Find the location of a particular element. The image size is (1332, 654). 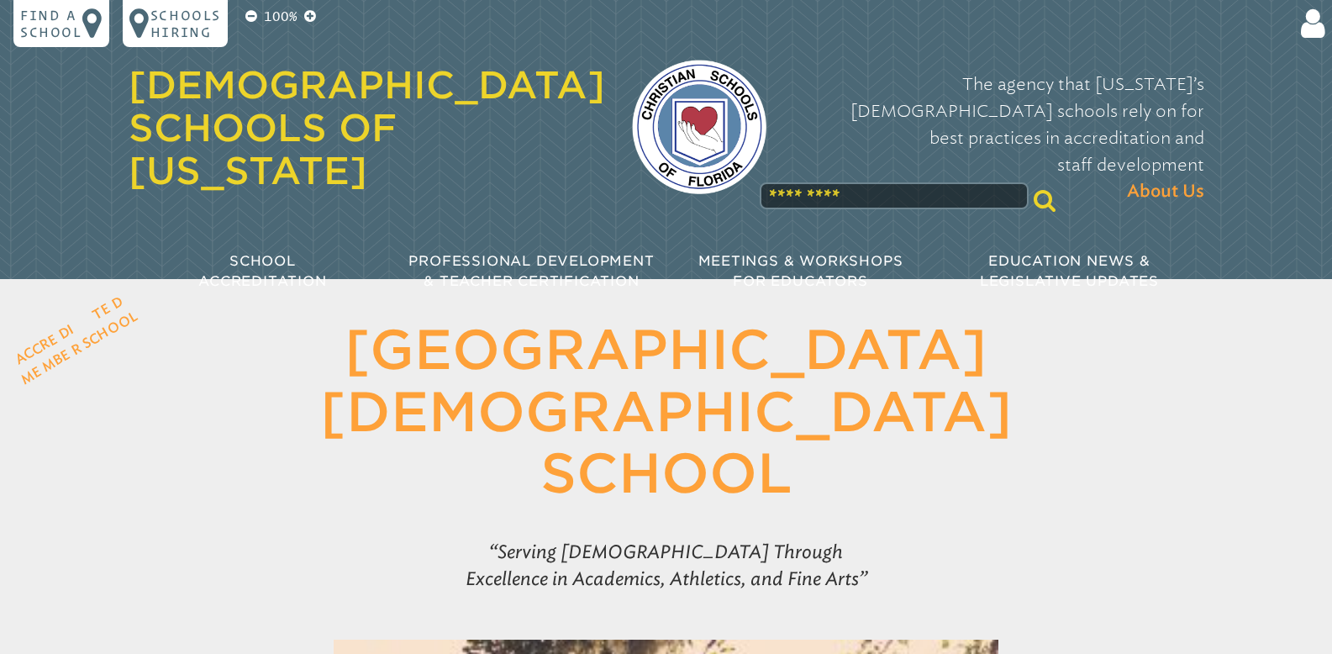

span: Professional Development & Teacher Certification is located at coordinates (531, 271).